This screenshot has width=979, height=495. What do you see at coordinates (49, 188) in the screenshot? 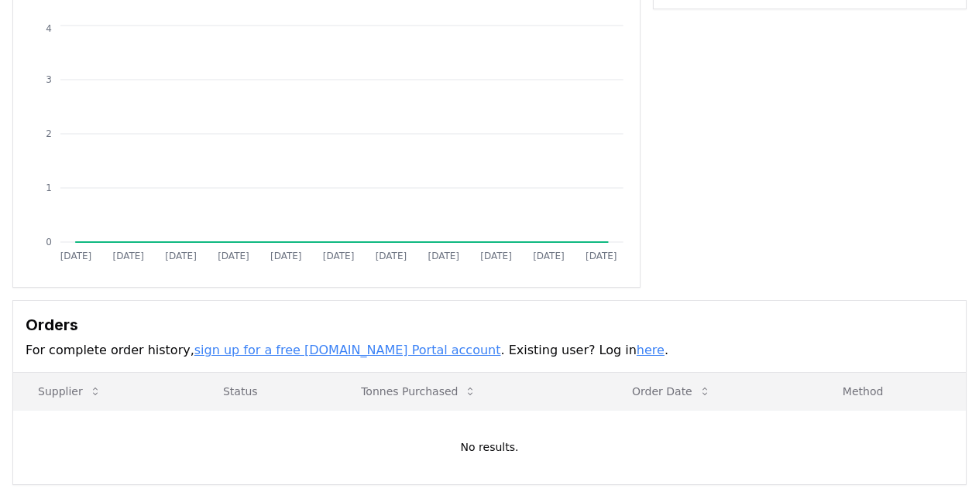
I see `tspan: 1` at bounding box center [49, 188].